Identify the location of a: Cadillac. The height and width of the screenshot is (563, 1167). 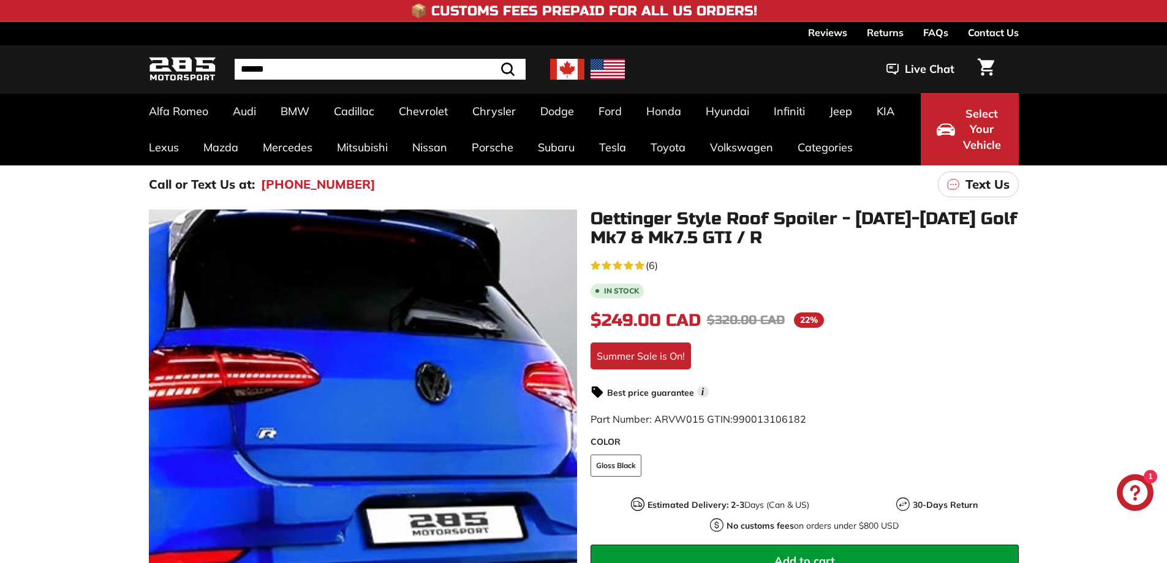
(354, 111).